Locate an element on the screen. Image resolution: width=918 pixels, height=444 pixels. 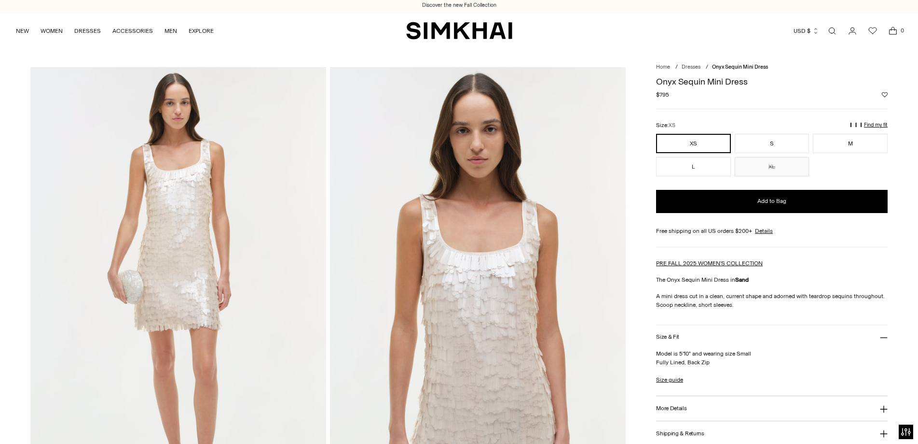
a: MEN is located at coordinates (171, 31).